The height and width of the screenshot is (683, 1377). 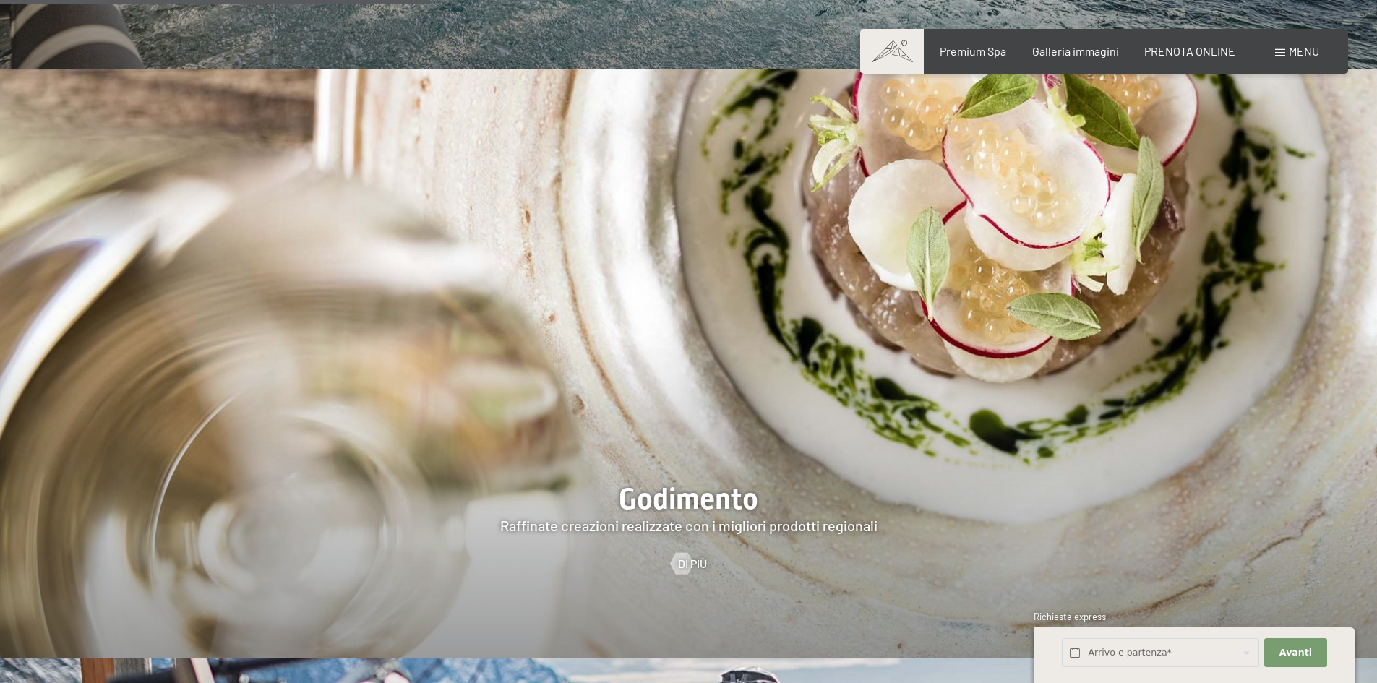 What do you see at coordinates (1190, 51) in the screenshot?
I see `a: PRENOTA ONLINE` at bounding box center [1190, 51].